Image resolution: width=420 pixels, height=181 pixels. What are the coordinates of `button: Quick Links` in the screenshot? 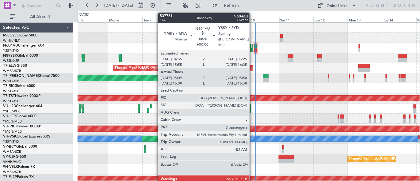 It's located at (337, 6).